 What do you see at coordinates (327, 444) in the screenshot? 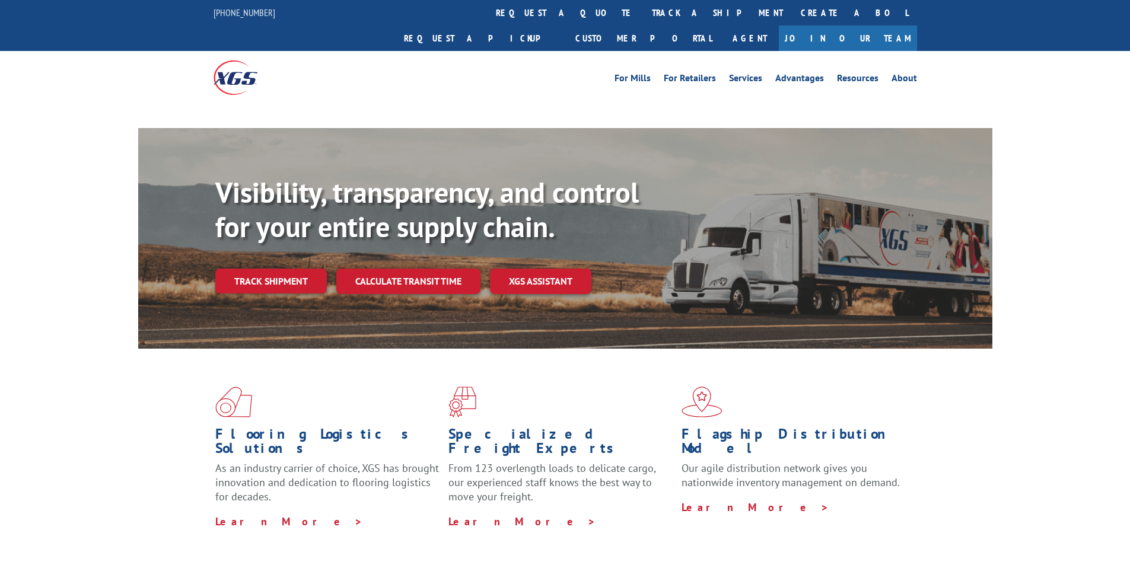
I see `h1: Flooring Logistics Solutions` at bounding box center [327, 444].